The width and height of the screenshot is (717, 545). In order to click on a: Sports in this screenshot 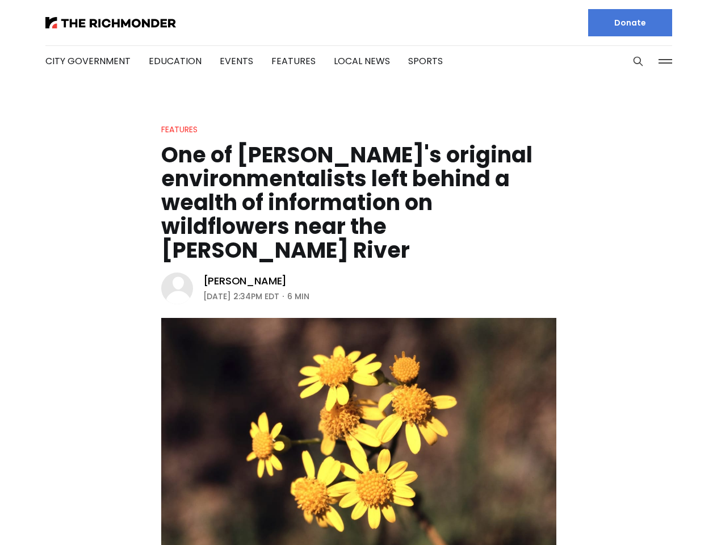, I will do `click(425, 61)`.